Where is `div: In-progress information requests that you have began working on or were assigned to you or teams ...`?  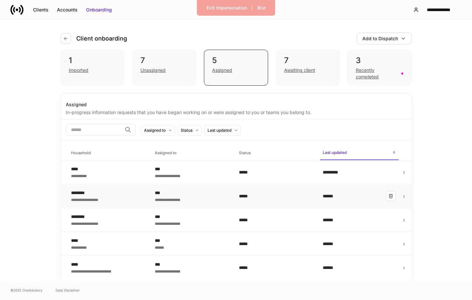
div: In-progress information requests that you have began working on or were assigned to you or teams ... is located at coordinates (236, 112).